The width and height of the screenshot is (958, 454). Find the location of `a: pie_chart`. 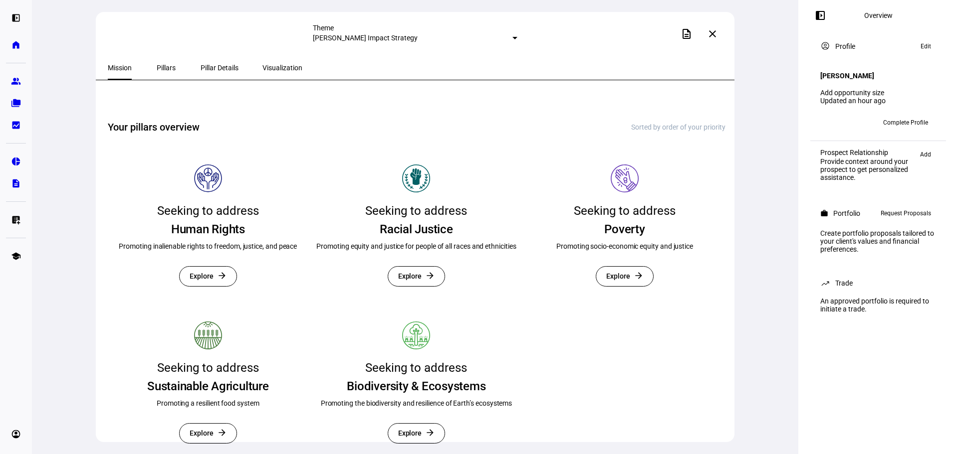

a: pie_chart is located at coordinates (16, 162).